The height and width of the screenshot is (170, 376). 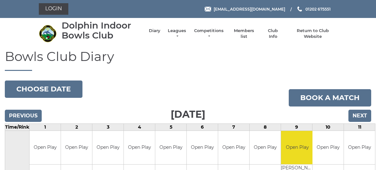 I want to click on div: Dolphin Indoor Bowls Club, so click(x=102, y=30).